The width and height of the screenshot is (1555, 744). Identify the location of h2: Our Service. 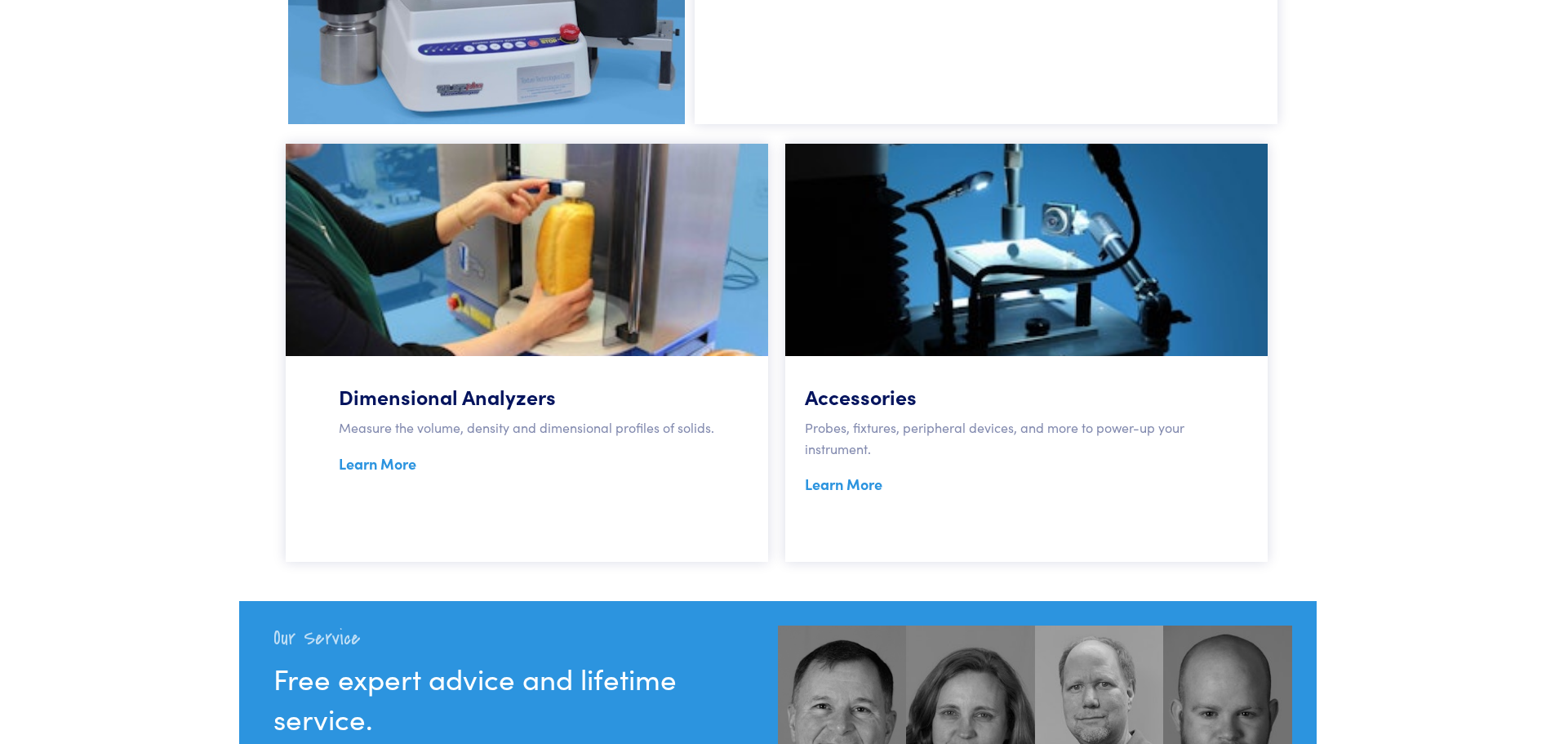
(521, 638).